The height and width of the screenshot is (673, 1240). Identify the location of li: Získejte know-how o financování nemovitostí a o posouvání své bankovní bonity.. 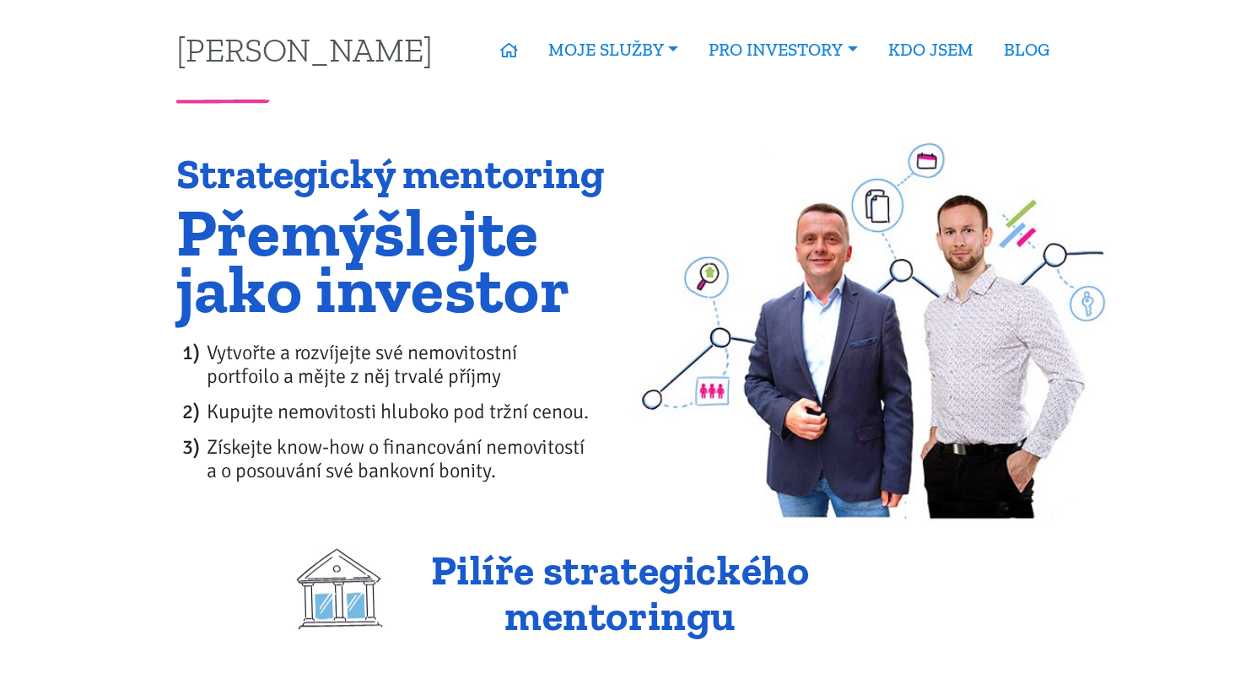
(408, 459).